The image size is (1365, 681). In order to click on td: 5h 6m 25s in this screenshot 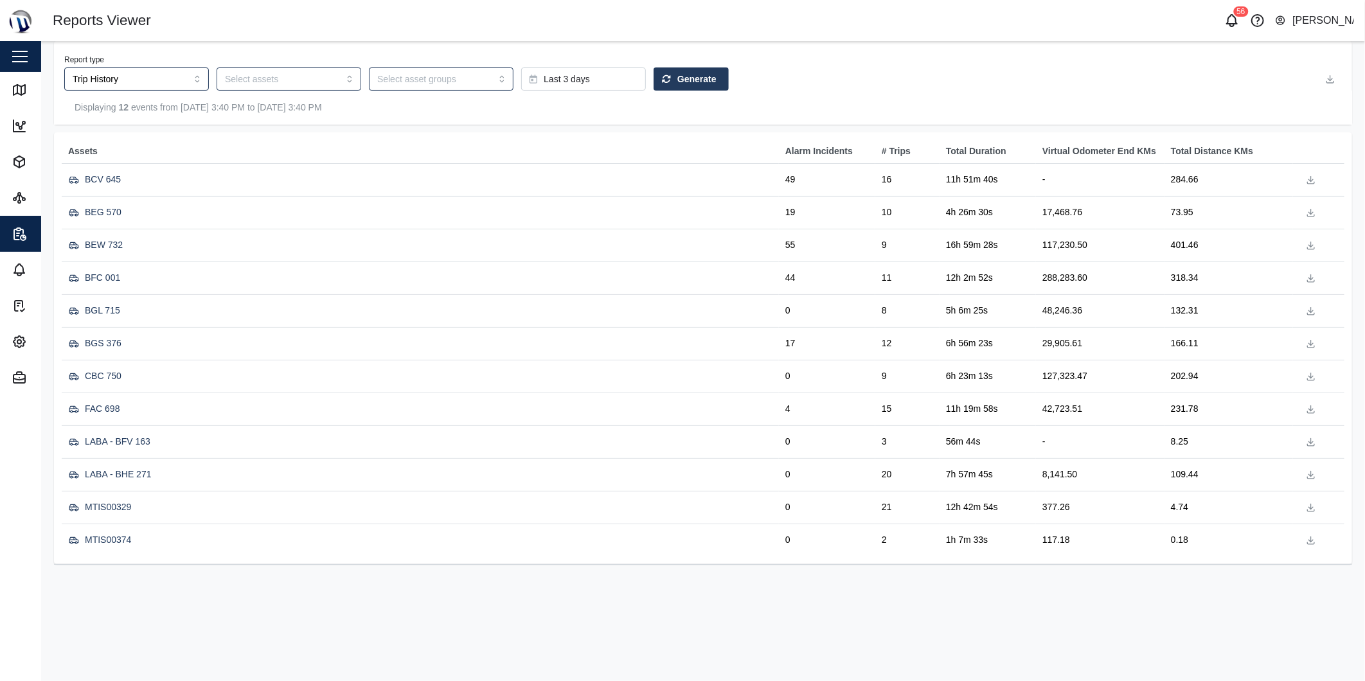, I will do `click(988, 311)`.